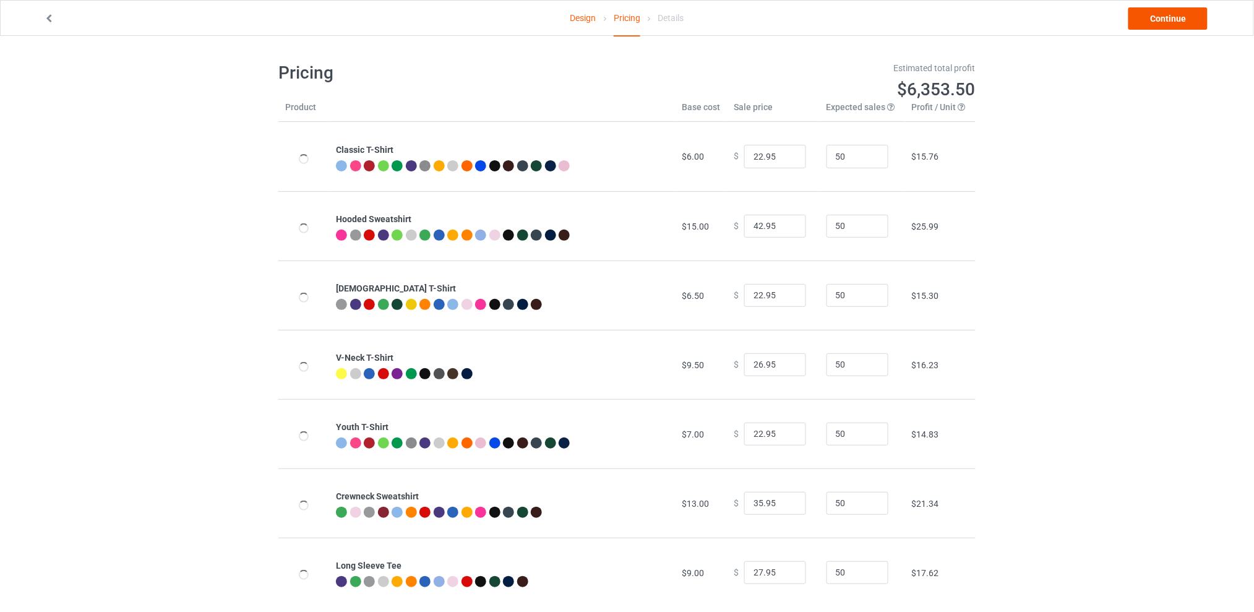  I want to click on span: $9.00, so click(693, 573).